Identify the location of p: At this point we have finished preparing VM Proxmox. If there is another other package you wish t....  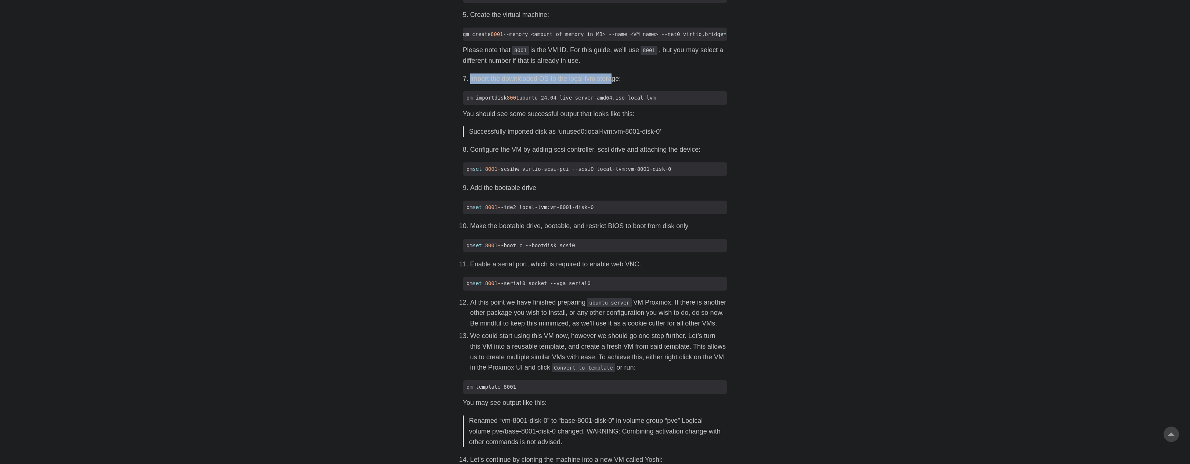
(599, 313).